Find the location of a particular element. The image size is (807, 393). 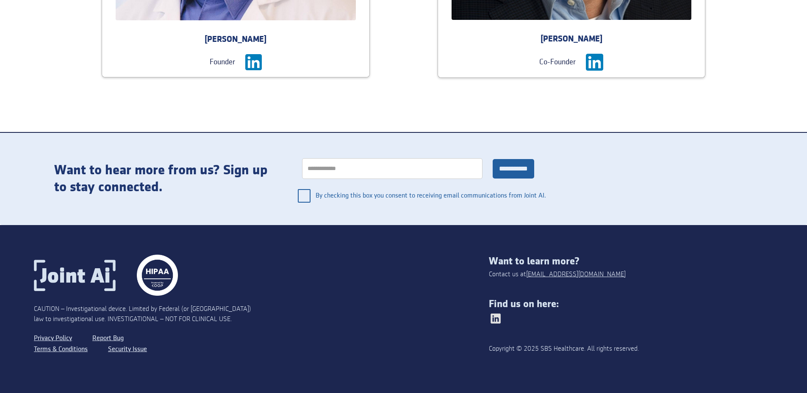

div: Find us on here: is located at coordinates (631, 304).